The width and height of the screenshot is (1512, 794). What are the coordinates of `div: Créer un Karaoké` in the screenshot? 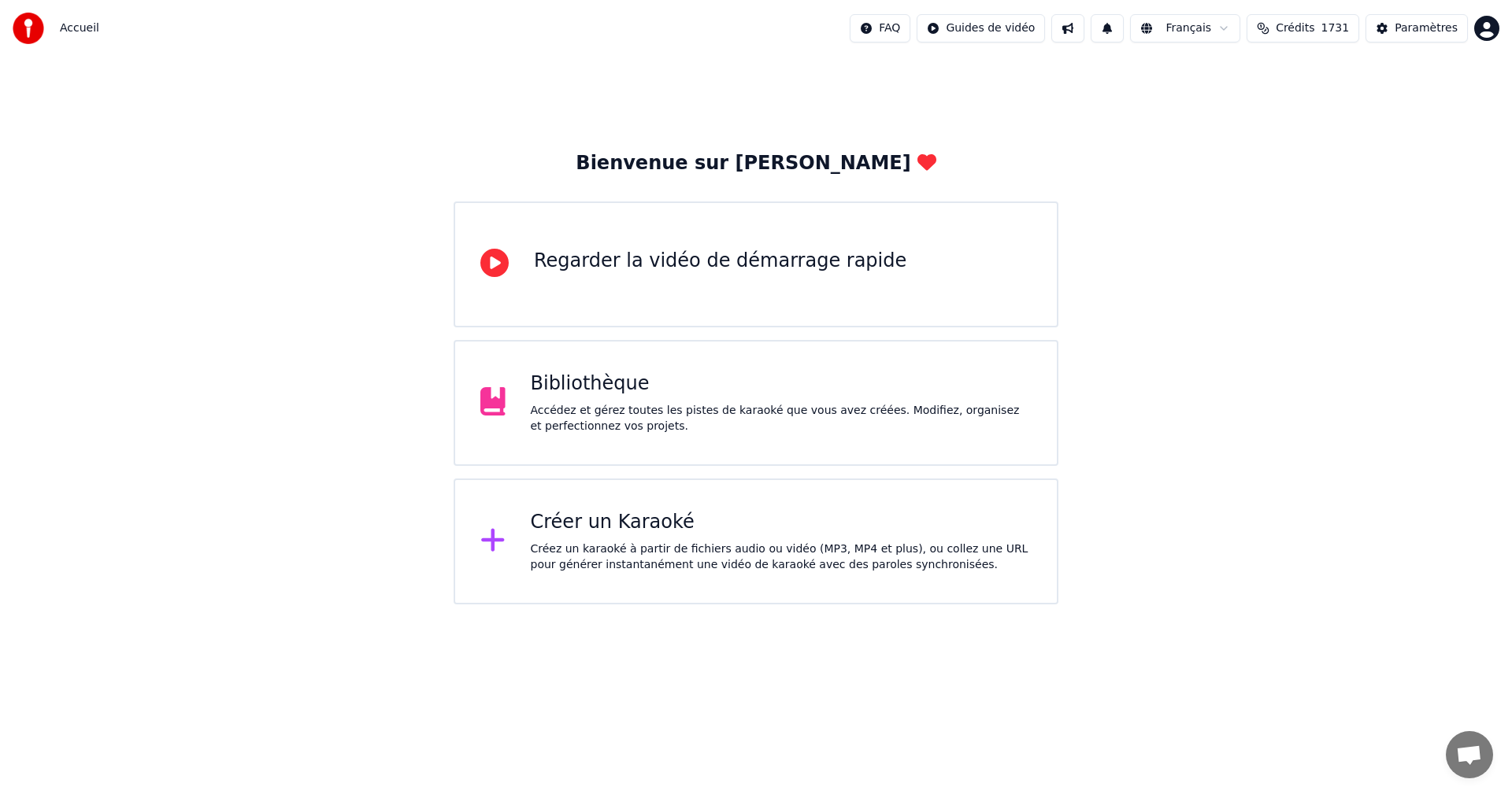 It's located at (782, 523).